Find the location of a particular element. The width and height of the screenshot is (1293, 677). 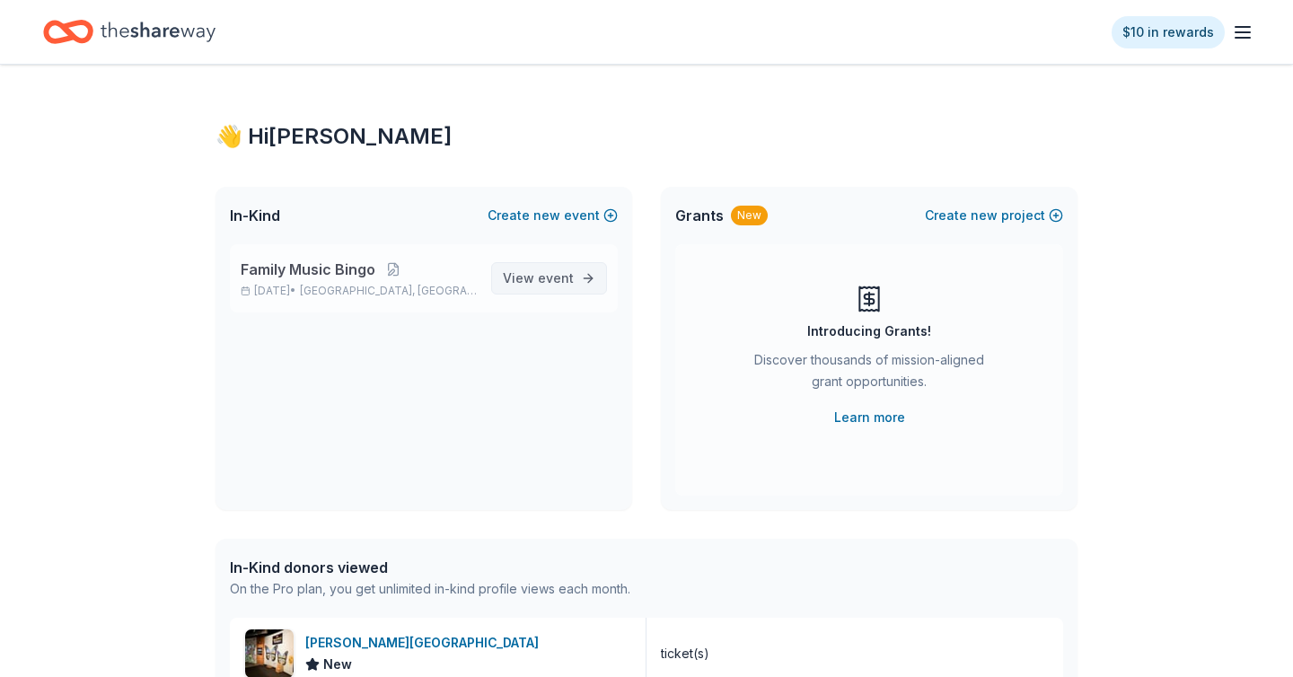

a: Learn more is located at coordinates (869, 417).